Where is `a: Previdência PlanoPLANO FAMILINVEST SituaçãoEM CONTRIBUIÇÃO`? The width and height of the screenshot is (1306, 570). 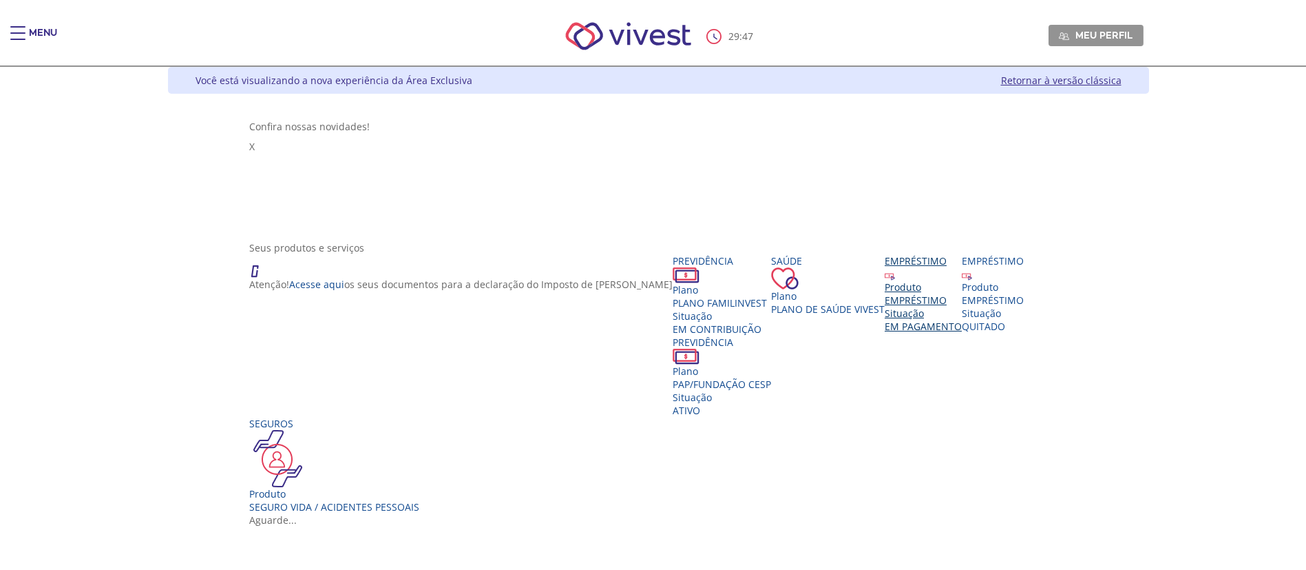
a: Previdência PlanoPLANO FAMILINVEST SituaçãoEM CONTRIBUIÇÃO is located at coordinates (722, 295).